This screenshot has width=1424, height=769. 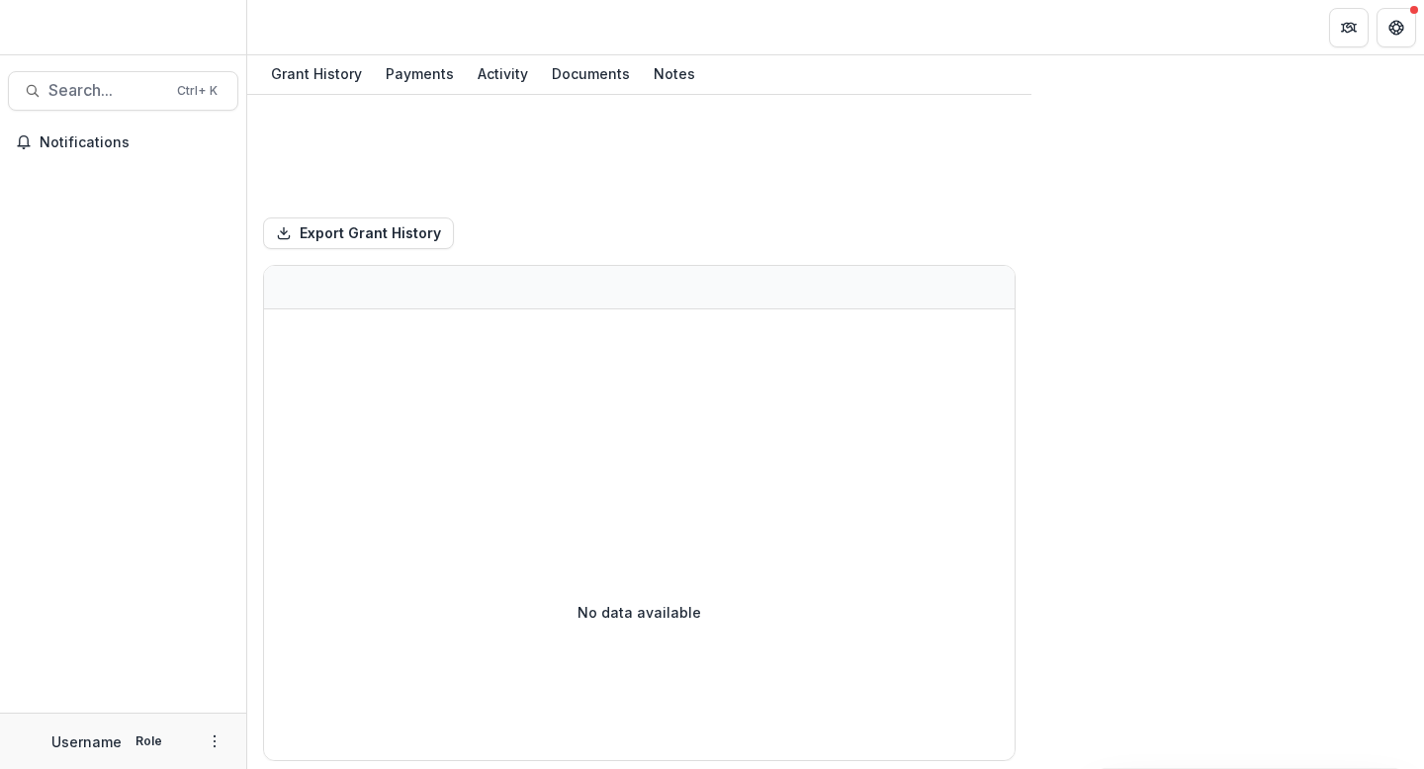 What do you see at coordinates (316, 74) in the screenshot?
I see `a: Grant History` at bounding box center [316, 74].